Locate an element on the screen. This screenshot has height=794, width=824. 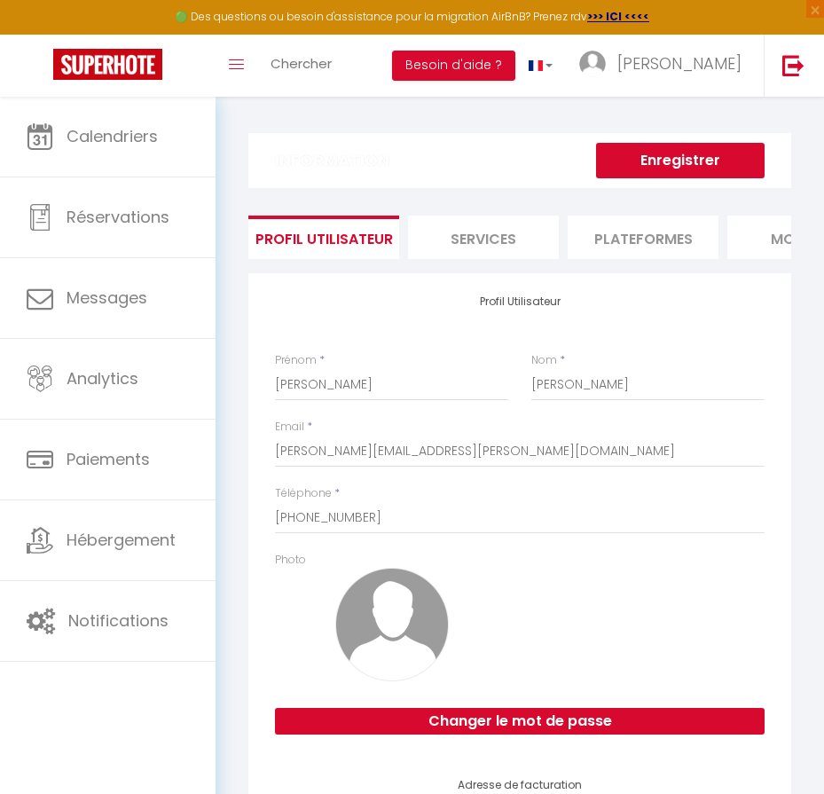
button: Changer le mot de passe is located at coordinates (520, 721).